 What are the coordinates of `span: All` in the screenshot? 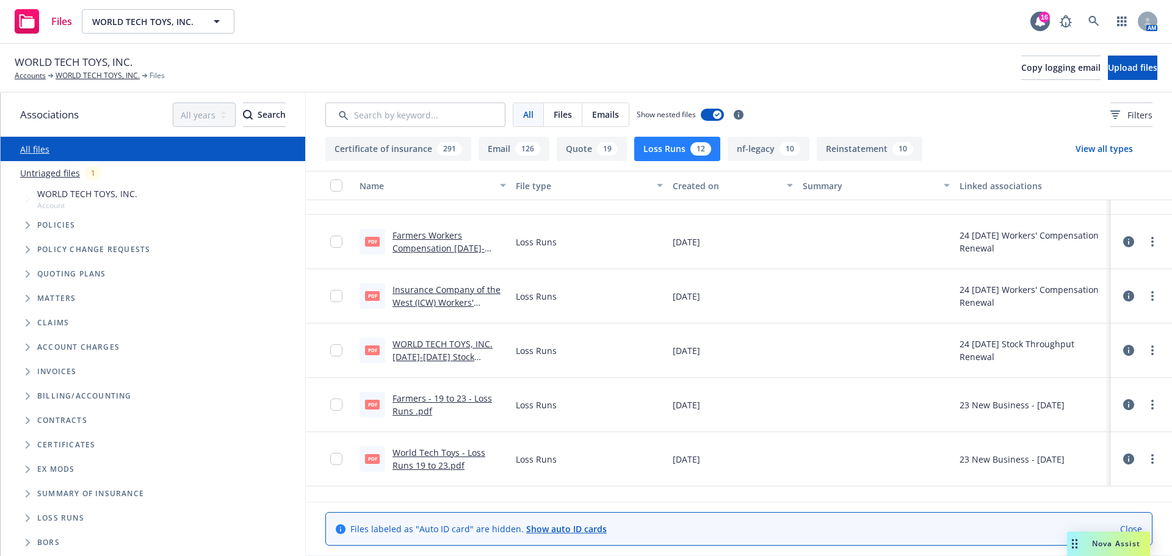 It's located at (528, 114).